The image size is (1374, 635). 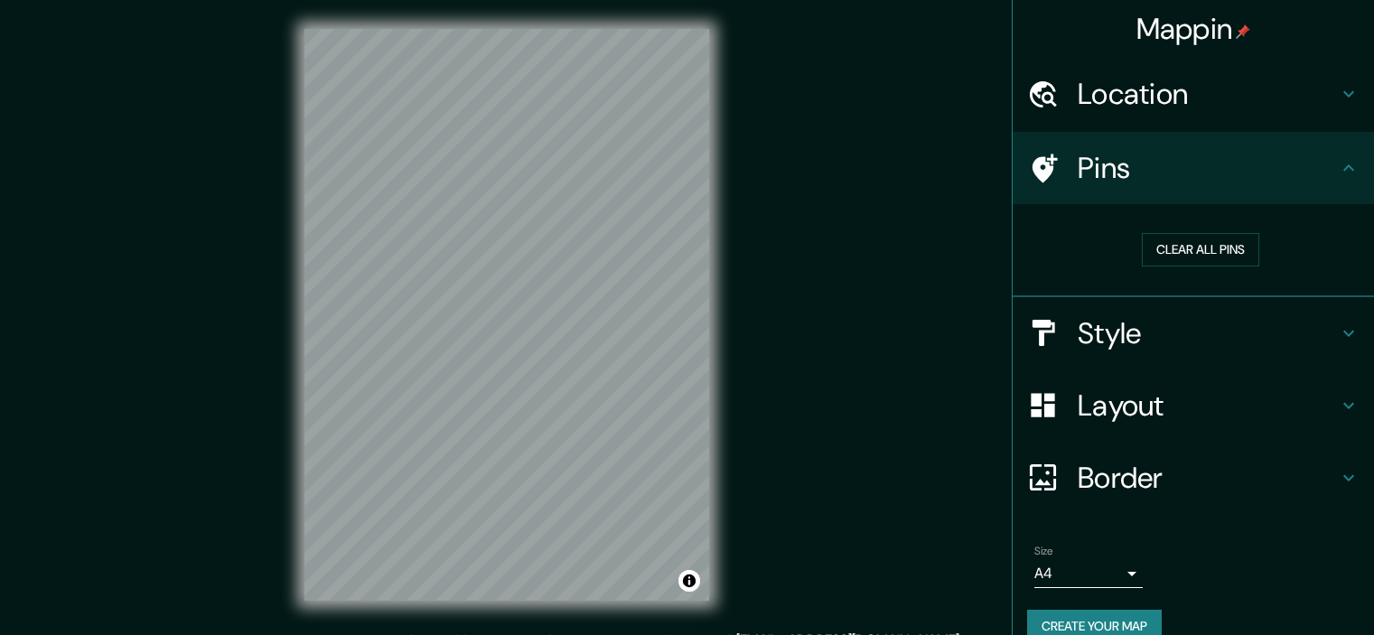 I want to click on h4: Location, so click(x=1208, y=94).